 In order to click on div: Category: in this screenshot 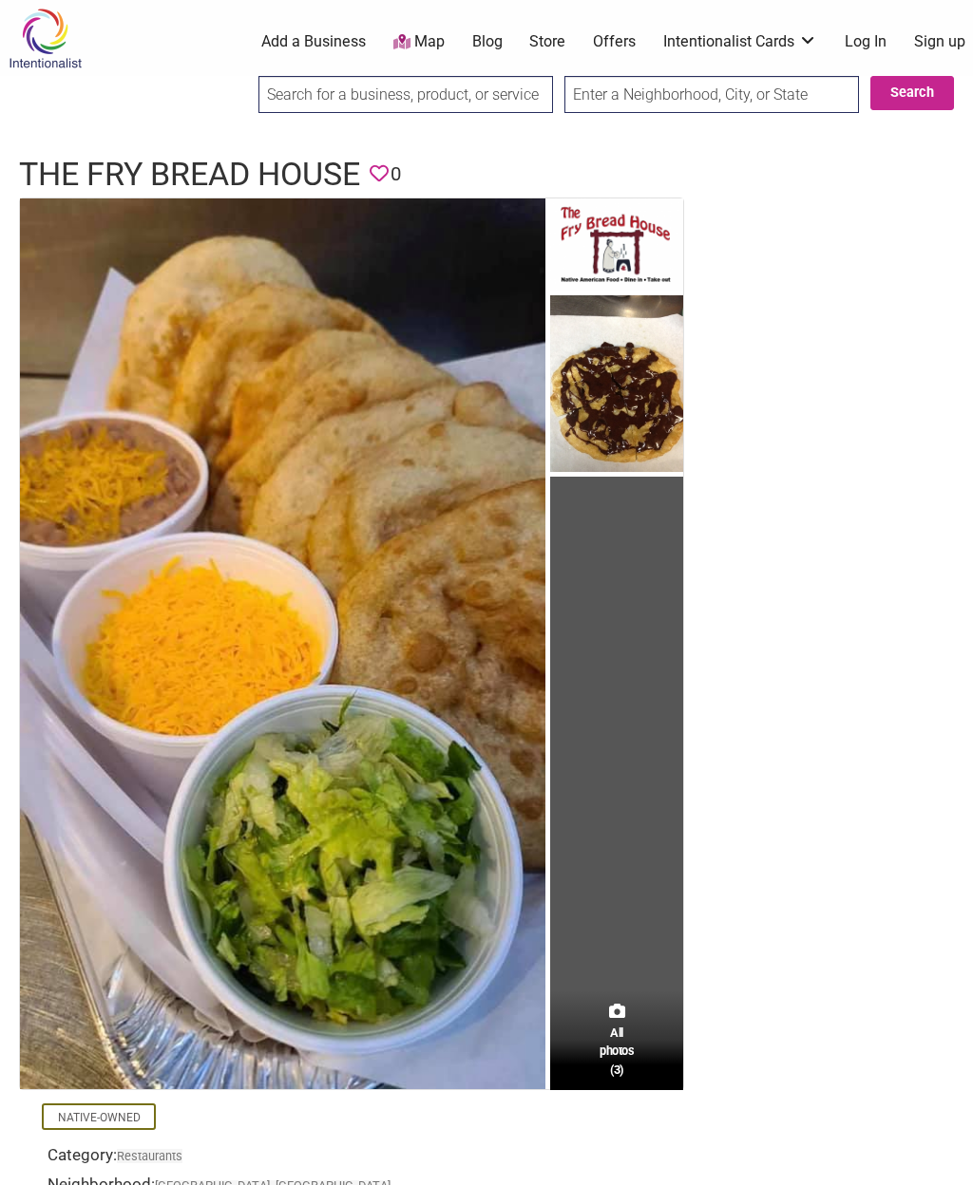, I will do `click(228, 1158)`.